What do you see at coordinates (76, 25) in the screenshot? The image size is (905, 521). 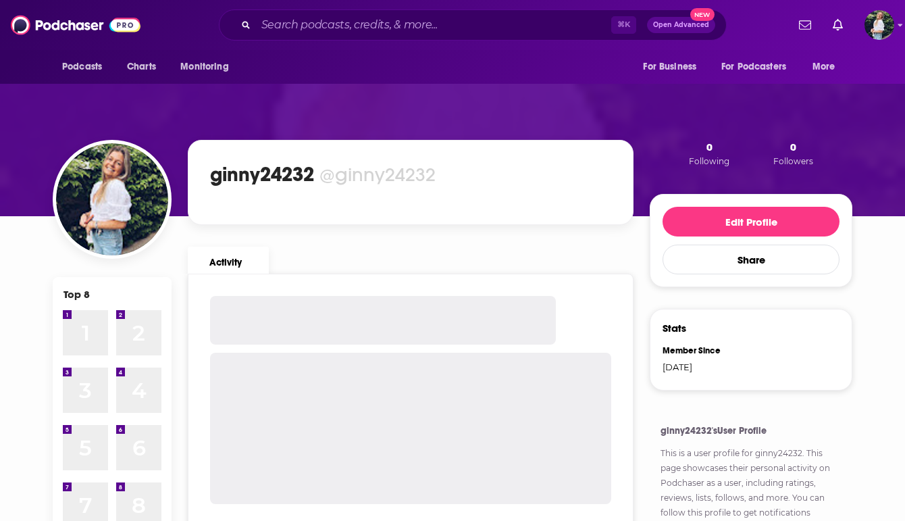 I see `img: Podchaser - Follow, Share and Rate Podcasts` at bounding box center [76, 25].